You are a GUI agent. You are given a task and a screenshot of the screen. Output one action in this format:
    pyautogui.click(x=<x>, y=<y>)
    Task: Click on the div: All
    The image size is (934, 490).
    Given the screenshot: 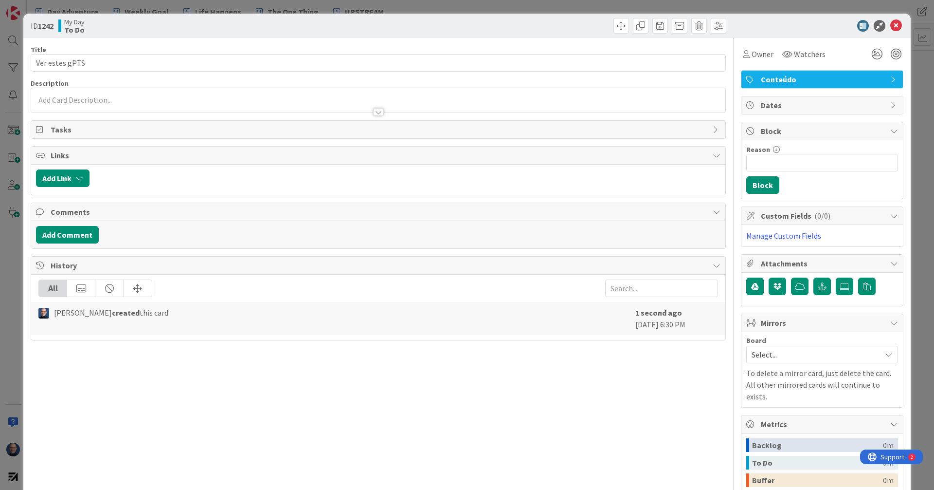 What is the action you would take?
    pyautogui.click(x=53, y=288)
    